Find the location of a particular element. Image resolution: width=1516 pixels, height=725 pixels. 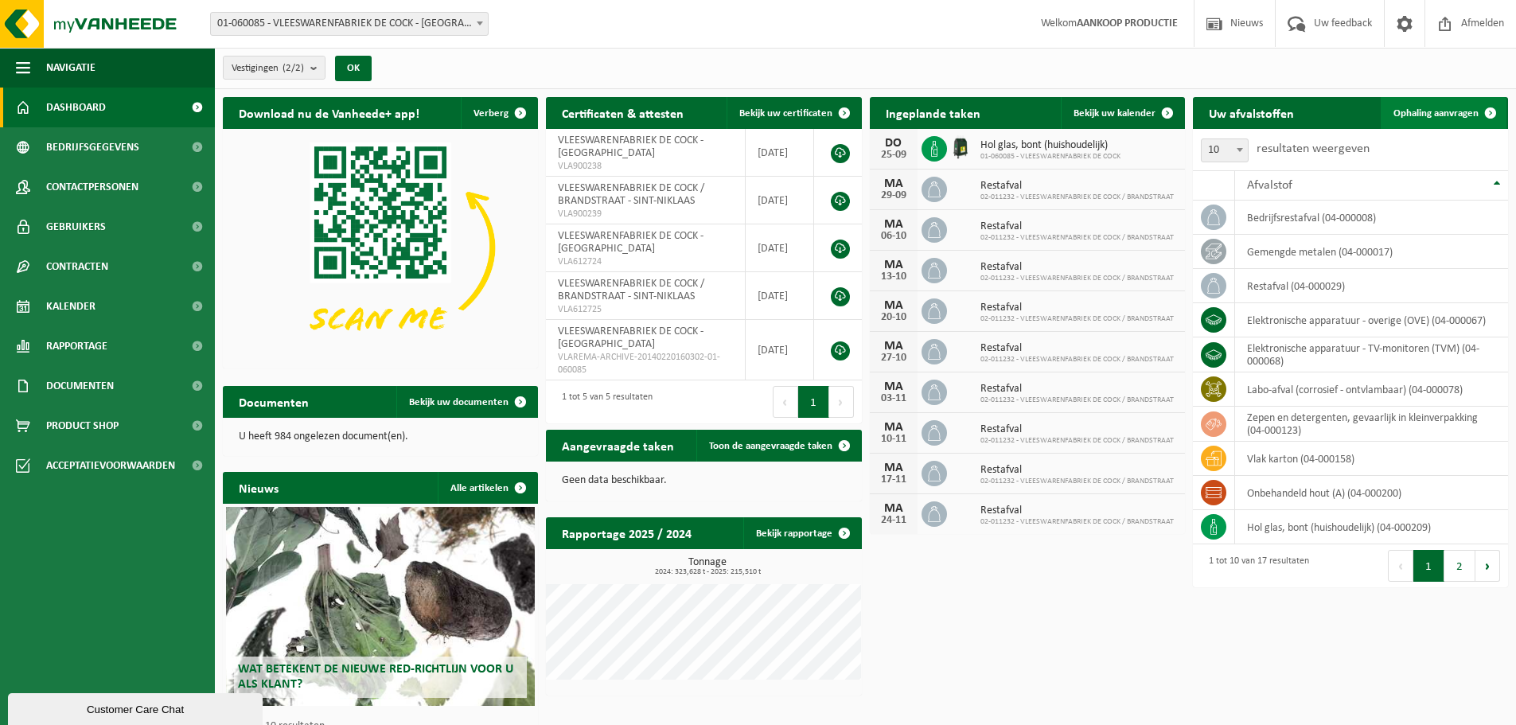

div: 29-09 is located at coordinates (894, 196).